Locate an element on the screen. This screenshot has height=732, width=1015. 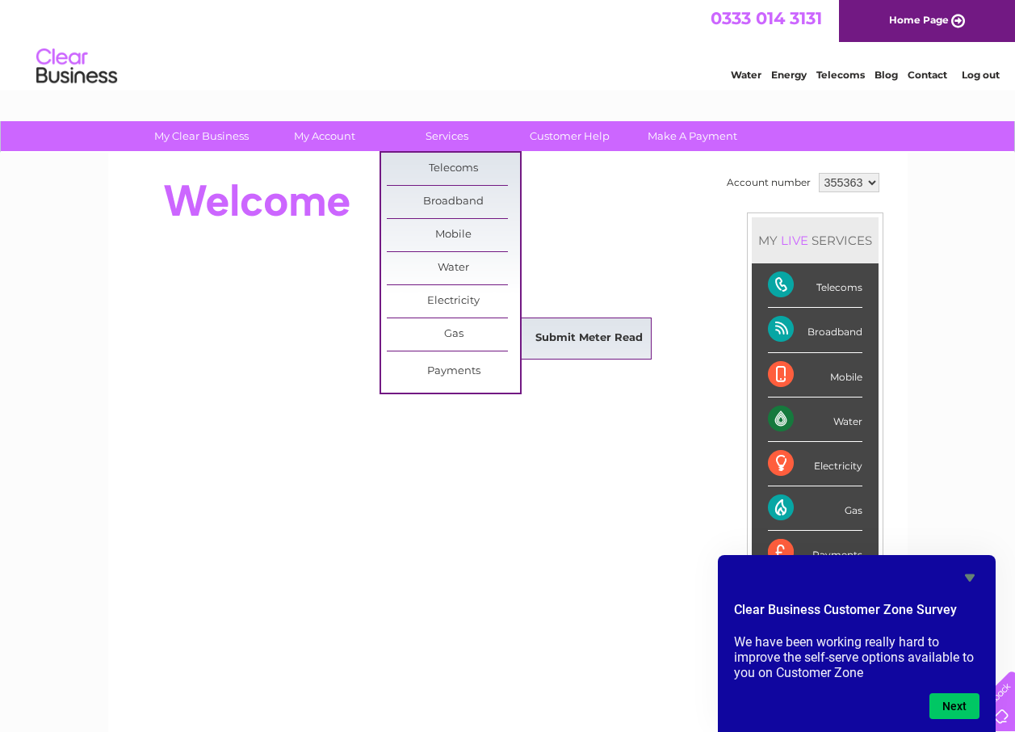
div: Water is located at coordinates (815, 419).